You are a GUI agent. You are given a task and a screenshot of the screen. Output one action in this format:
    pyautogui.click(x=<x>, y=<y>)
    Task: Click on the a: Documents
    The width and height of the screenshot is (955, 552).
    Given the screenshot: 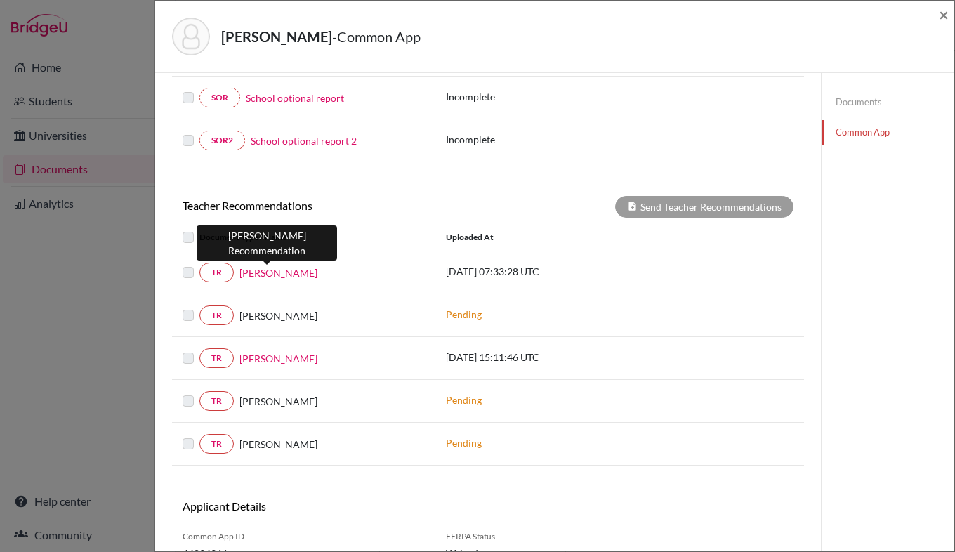 What is the action you would take?
    pyautogui.click(x=888, y=102)
    